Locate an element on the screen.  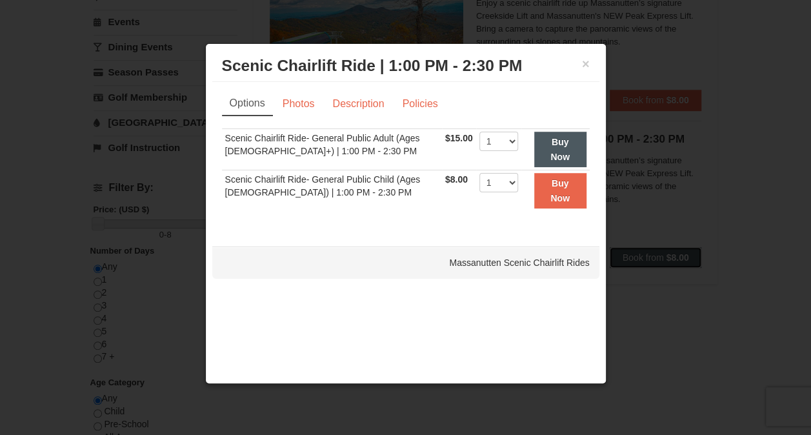
div: Massanutten Scenic Chairlift Rides is located at coordinates (406, 263).